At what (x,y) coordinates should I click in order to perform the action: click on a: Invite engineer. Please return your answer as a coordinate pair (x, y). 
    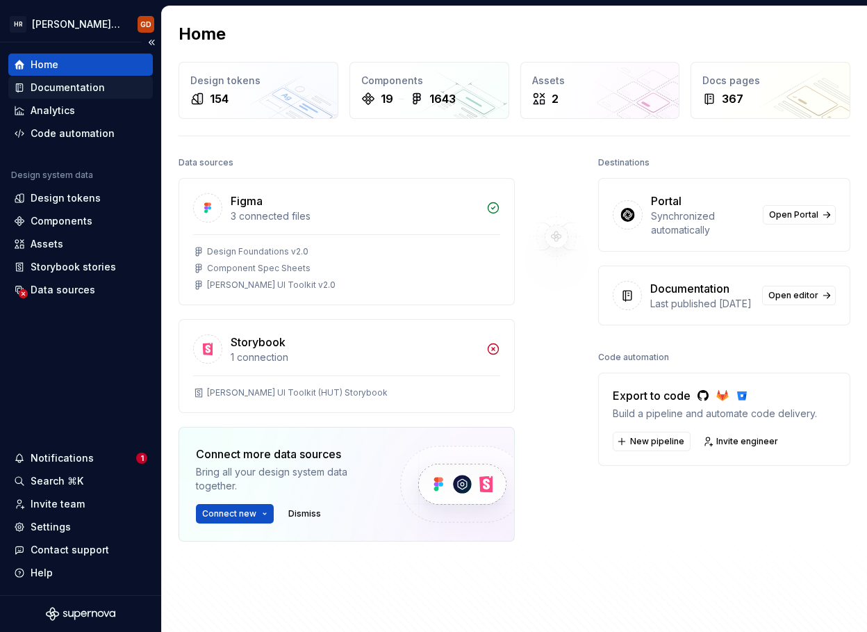
    Looking at the image, I should click on (741, 441).